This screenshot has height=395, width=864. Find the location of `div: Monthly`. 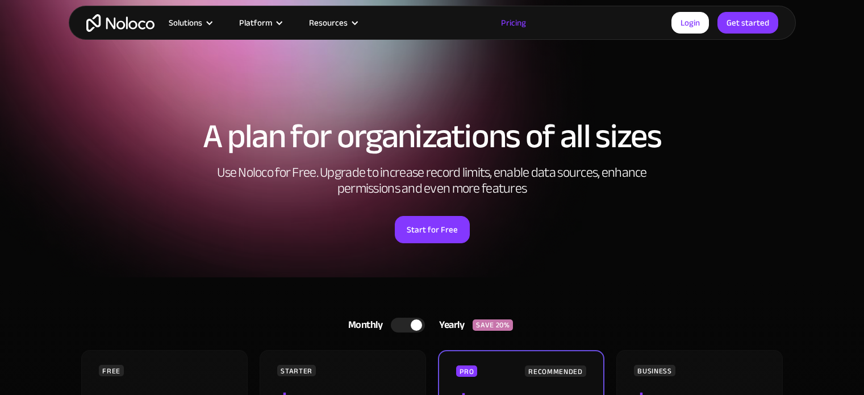

div: Monthly is located at coordinates (362, 325).